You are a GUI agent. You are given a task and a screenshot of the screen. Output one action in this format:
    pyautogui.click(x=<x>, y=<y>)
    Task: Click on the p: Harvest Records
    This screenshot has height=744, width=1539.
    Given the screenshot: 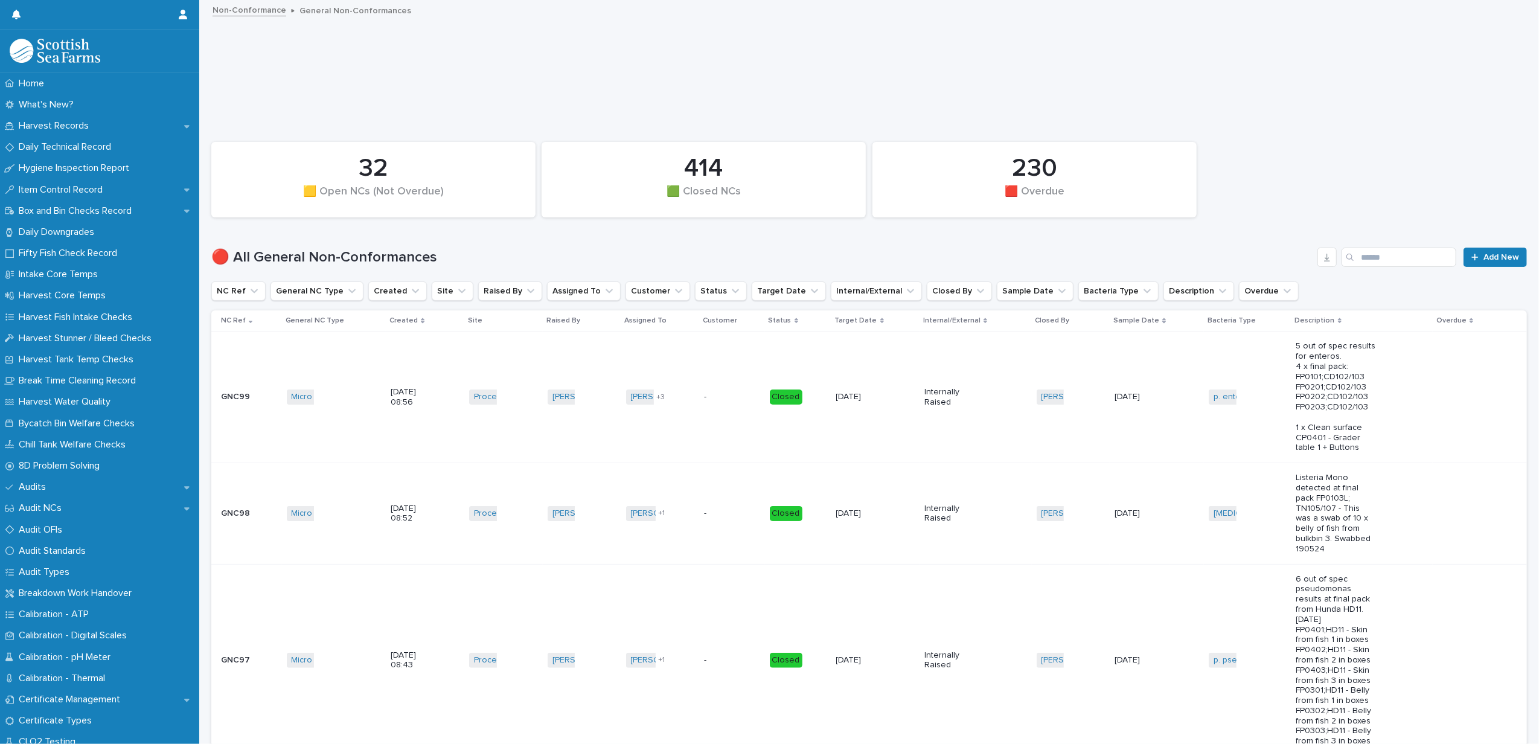 What is the action you would take?
    pyautogui.click(x=56, y=126)
    